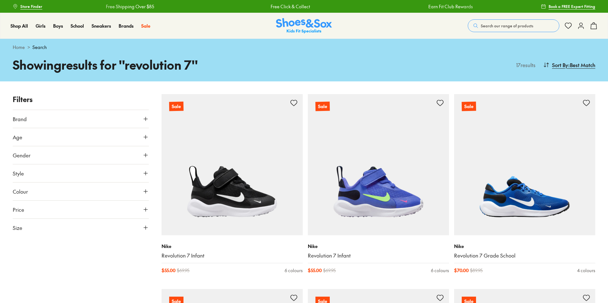  Describe the element at coordinates (40, 26) in the screenshot. I see `span: Girls` at that location.